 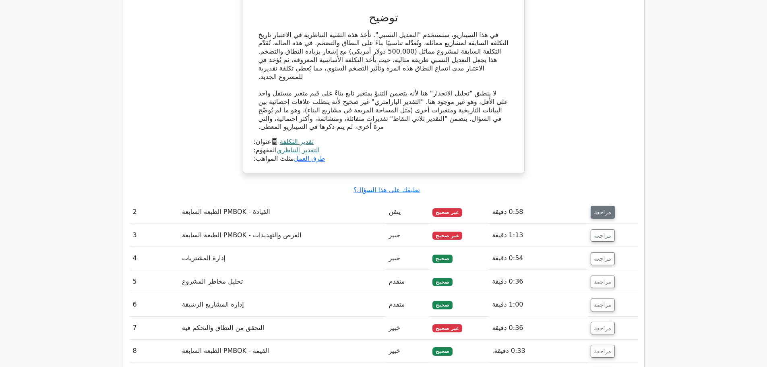 I want to click on a: التقدير التناظري, so click(x=298, y=150).